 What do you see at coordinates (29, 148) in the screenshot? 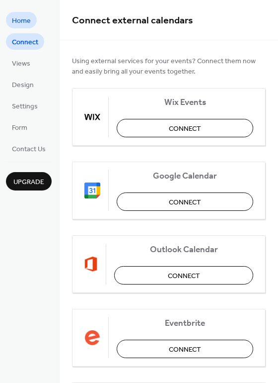
I see `a: Contact Us` at bounding box center [29, 148].